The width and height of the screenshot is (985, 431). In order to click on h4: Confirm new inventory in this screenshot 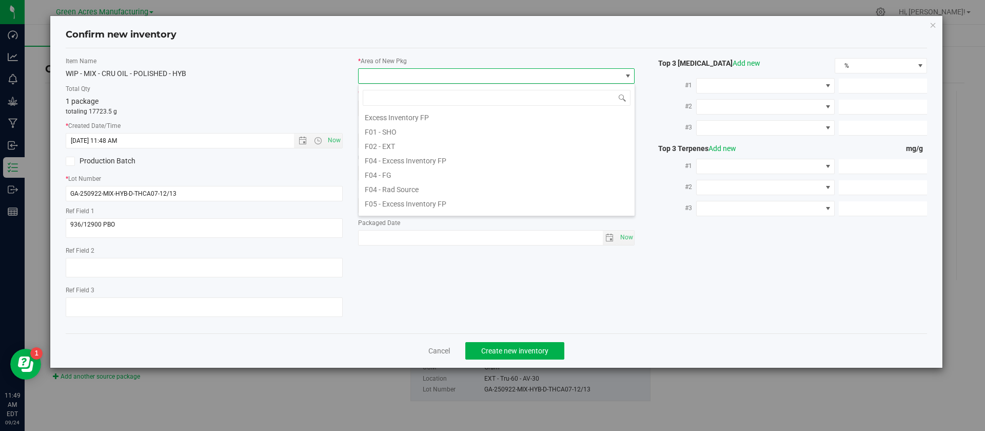, I will do `click(121, 35)`.